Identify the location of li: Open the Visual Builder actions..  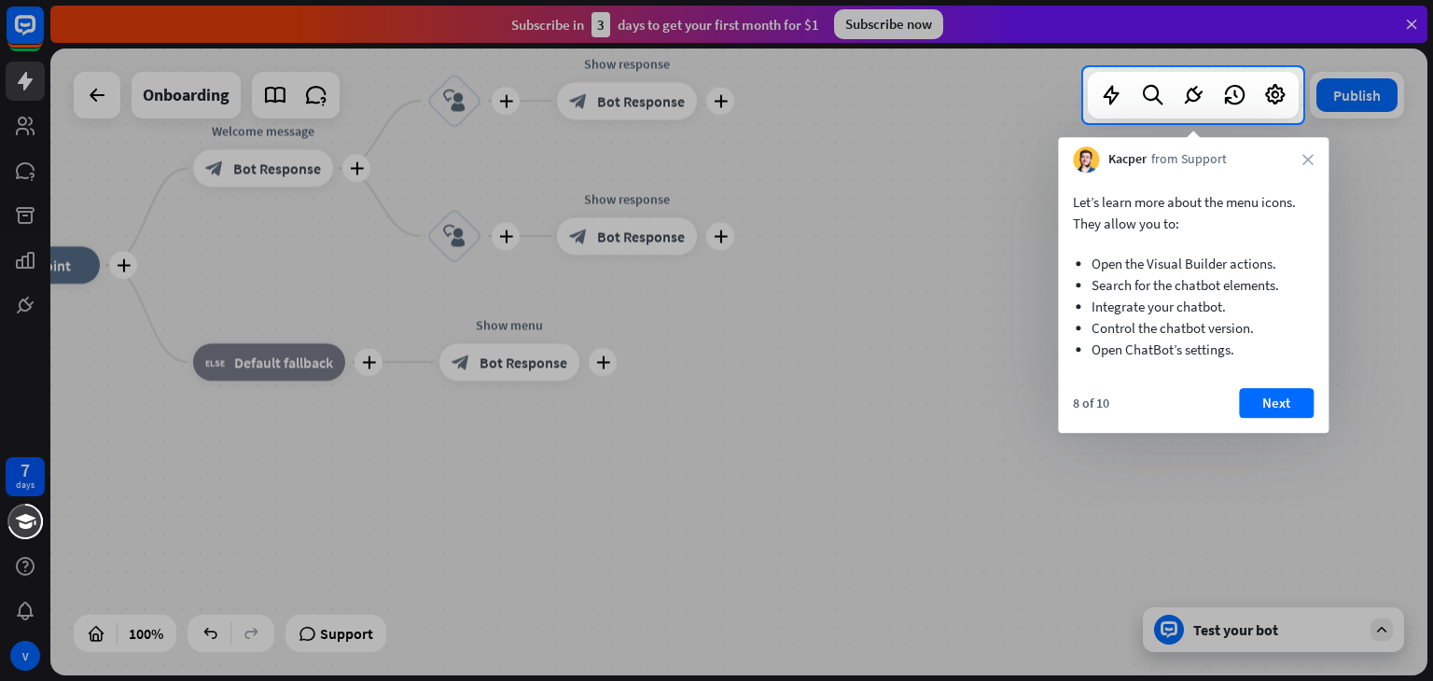
(1193, 263).